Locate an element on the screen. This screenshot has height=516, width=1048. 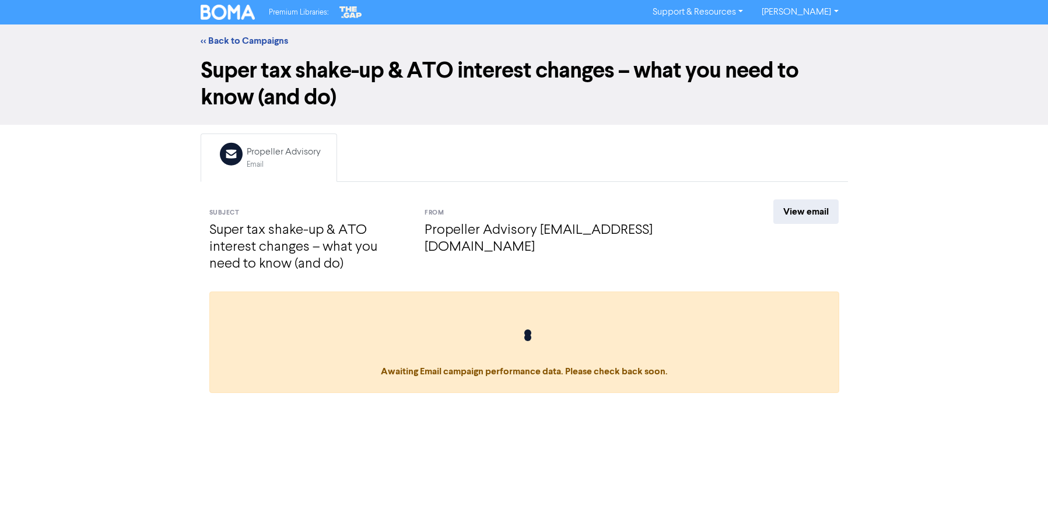
div: Email is located at coordinates (284, 165).